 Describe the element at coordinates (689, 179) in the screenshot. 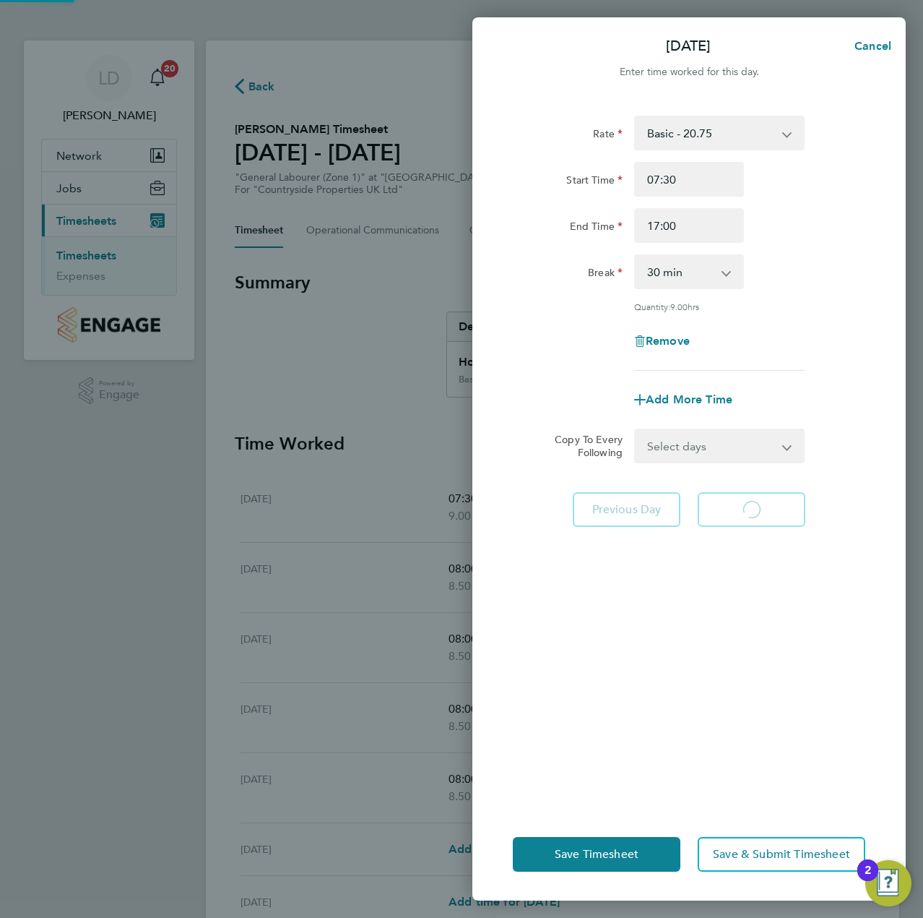

I see `input: E.g. 08:00` at that location.